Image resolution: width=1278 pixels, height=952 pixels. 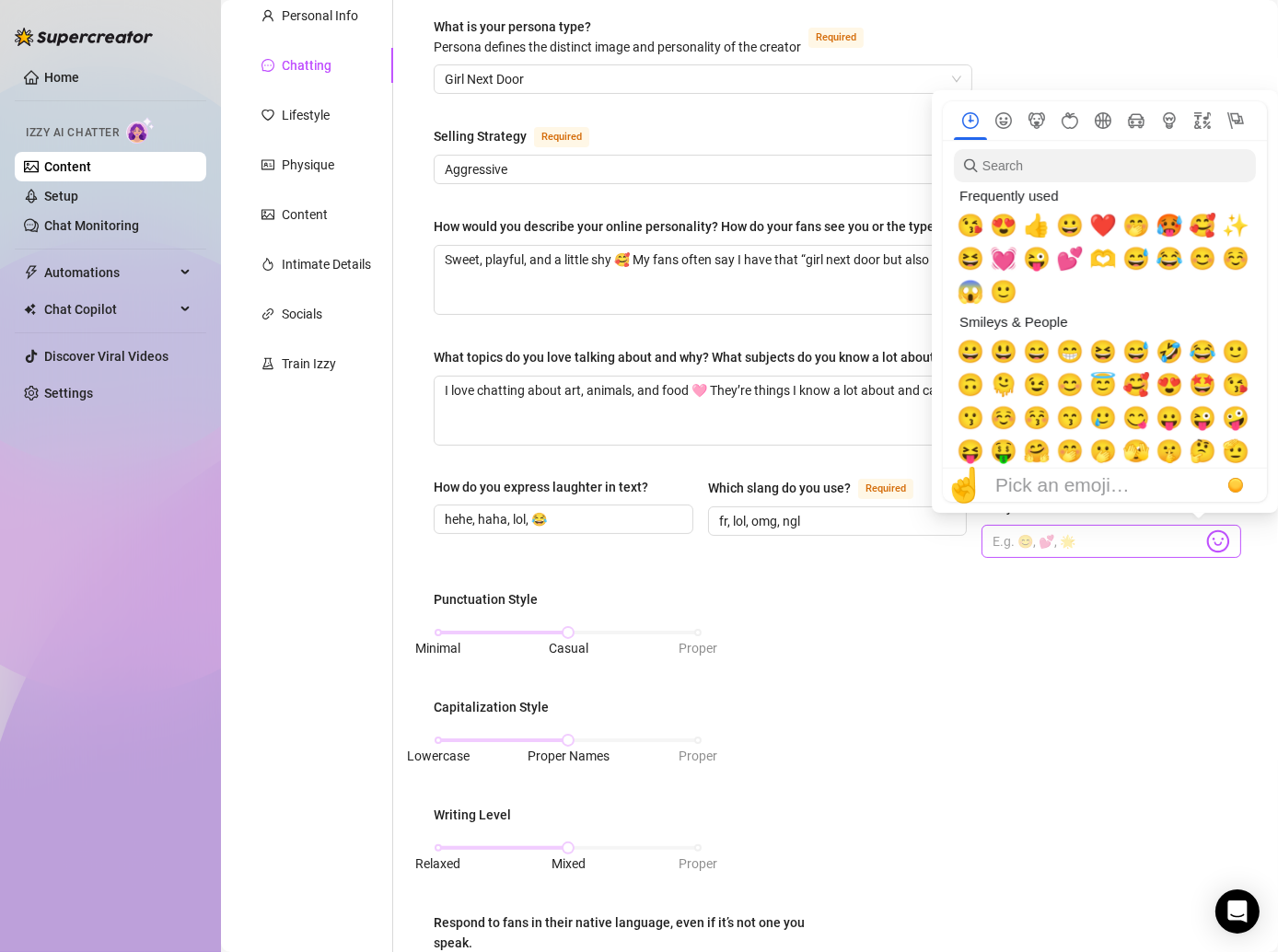 I want to click on div: Train Izzy, so click(x=309, y=363).